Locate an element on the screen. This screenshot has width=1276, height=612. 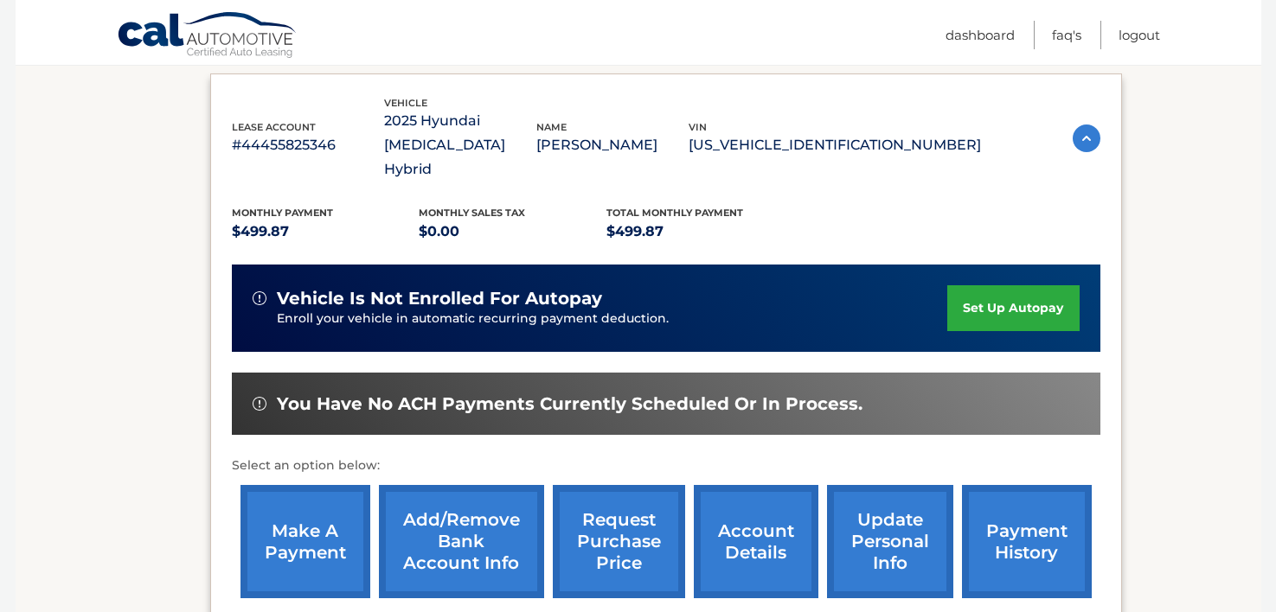
a: FAQ's is located at coordinates (1066, 35).